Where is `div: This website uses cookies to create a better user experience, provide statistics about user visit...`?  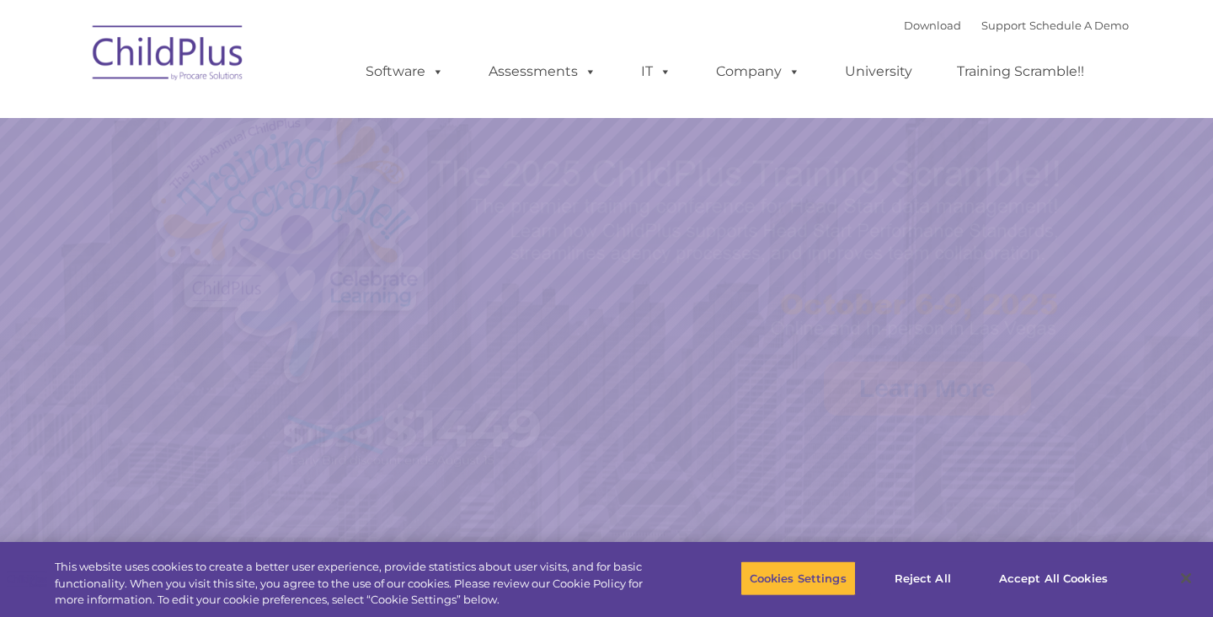
div: This website uses cookies to create a better user experience, provide statistics about user visit... is located at coordinates (361, 583).